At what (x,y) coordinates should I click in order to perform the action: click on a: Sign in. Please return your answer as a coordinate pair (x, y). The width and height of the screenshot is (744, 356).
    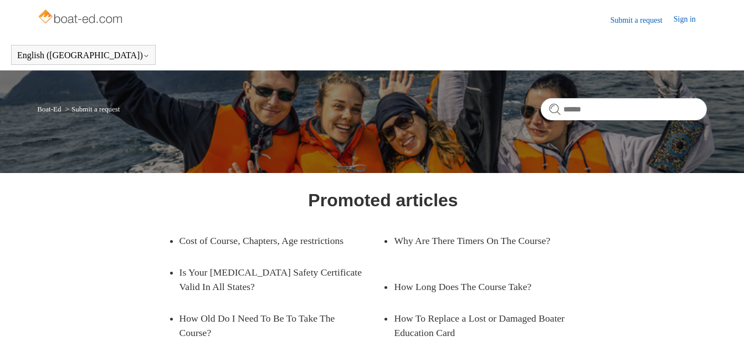
    Looking at the image, I should click on (691, 20).